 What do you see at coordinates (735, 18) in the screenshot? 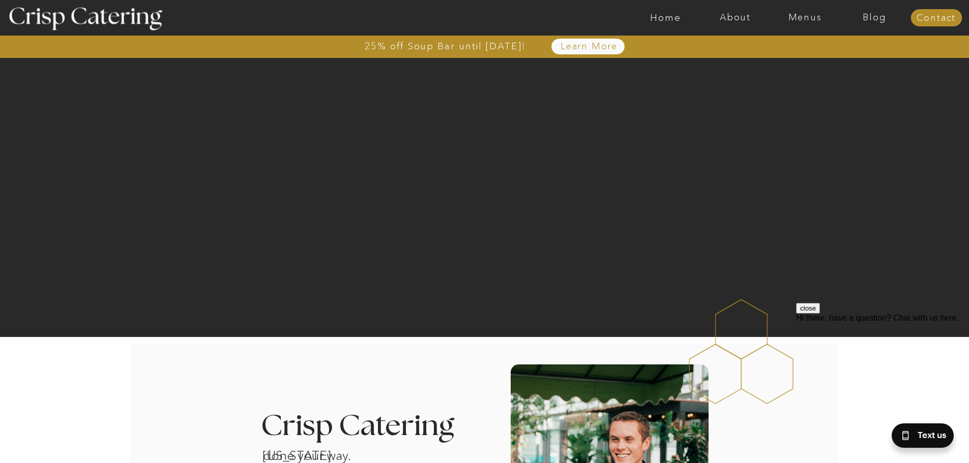
I see `nav: About` at bounding box center [735, 18].